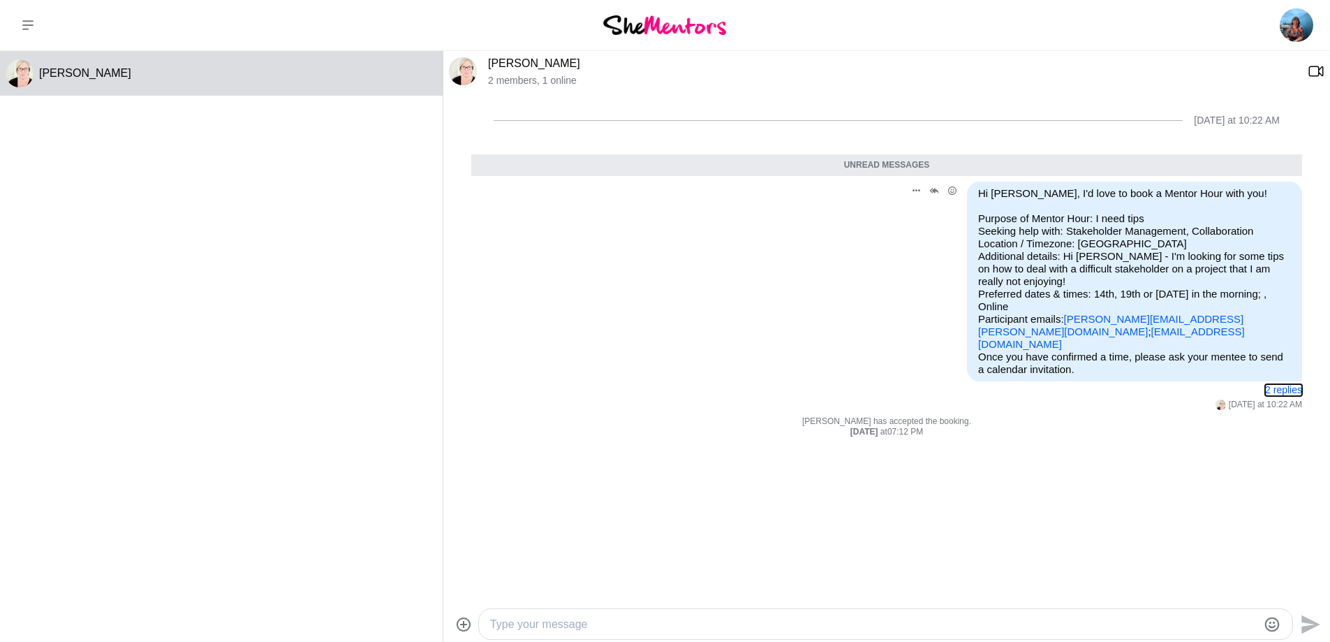 The image size is (1330, 642). Describe the element at coordinates (1266, 405) in the screenshot. I see `time: 2025-08-11T00:22:28.007Z` at that location.